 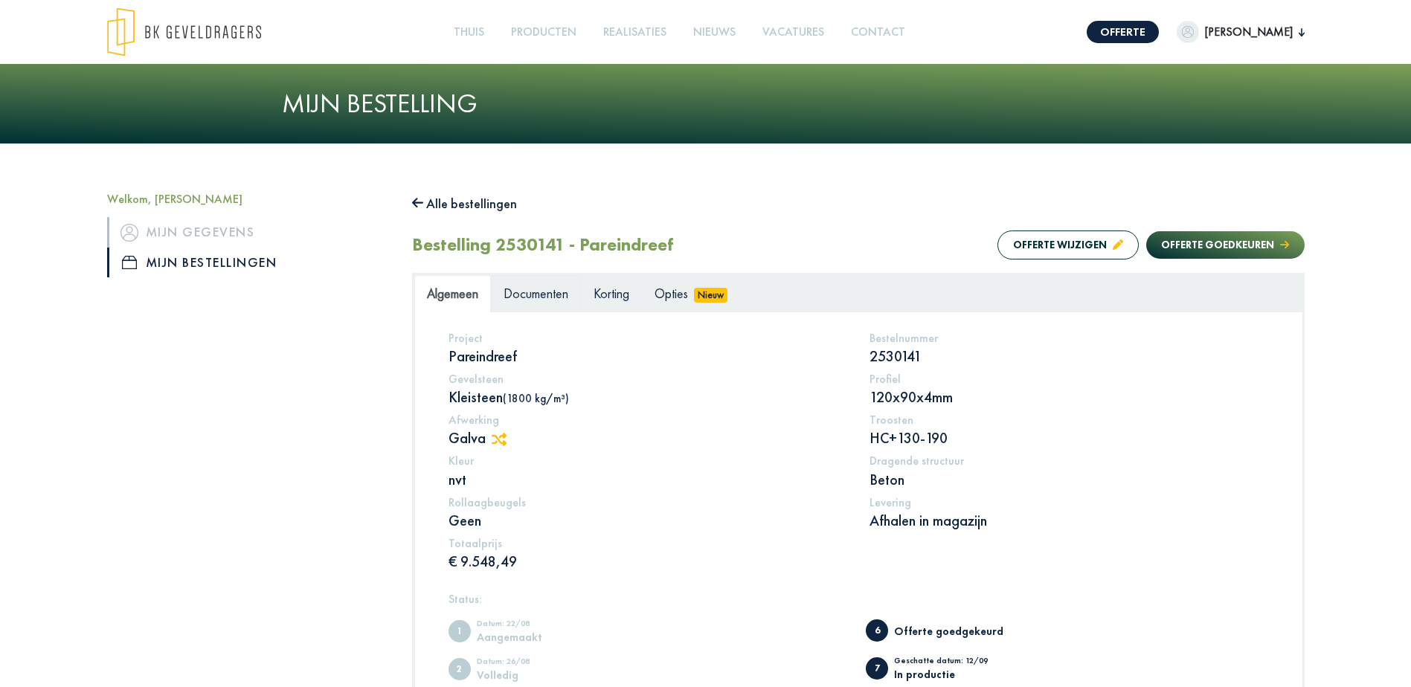 What do you see at coordinates (611, 293) in the screenshot?
I see `span: Korting` at bounding box center [611, 293].